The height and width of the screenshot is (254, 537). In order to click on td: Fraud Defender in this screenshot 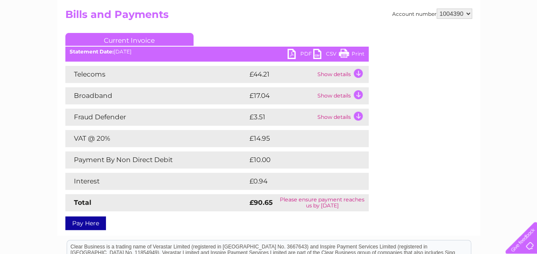, I will do `click(156, 117)`.